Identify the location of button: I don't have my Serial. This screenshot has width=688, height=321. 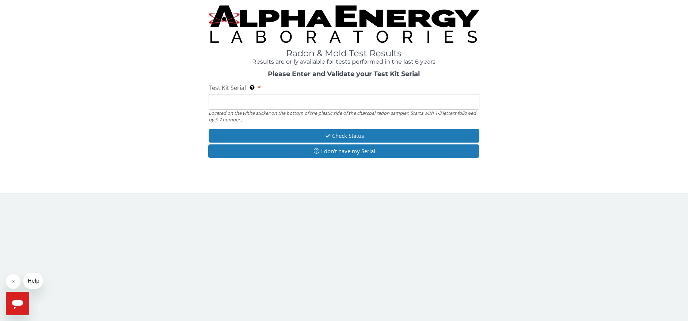
(343, 151).